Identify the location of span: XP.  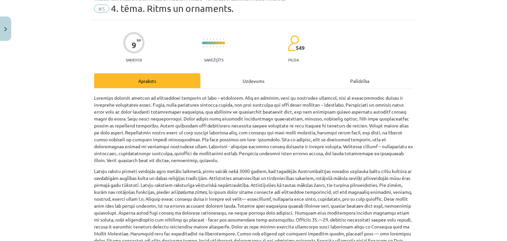
(139, 40).